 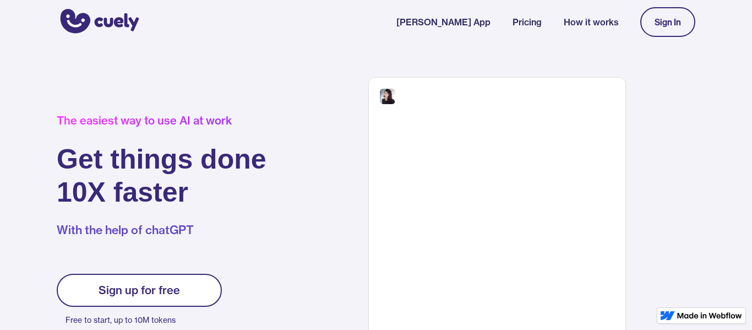 What do you see at coordinates (710, 316) in the screenshot?
I see `img: Made in Webflow` at bounding box center [710, 316].